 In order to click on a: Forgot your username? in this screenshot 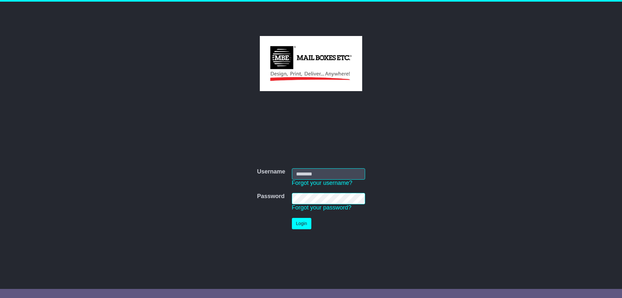, I will do `click(322, 183)`.